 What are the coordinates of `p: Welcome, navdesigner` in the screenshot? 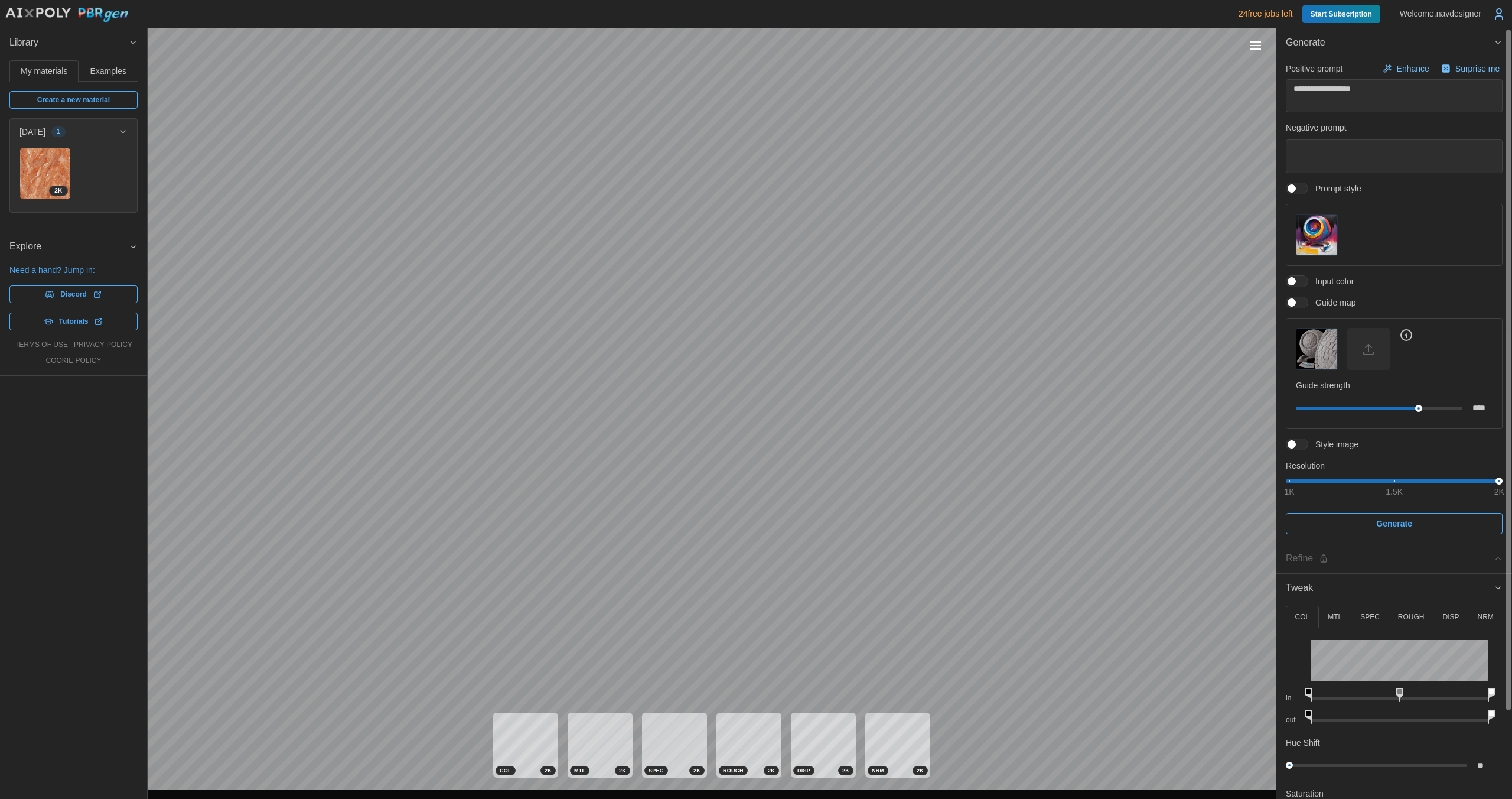 It's located at (1441, 14).